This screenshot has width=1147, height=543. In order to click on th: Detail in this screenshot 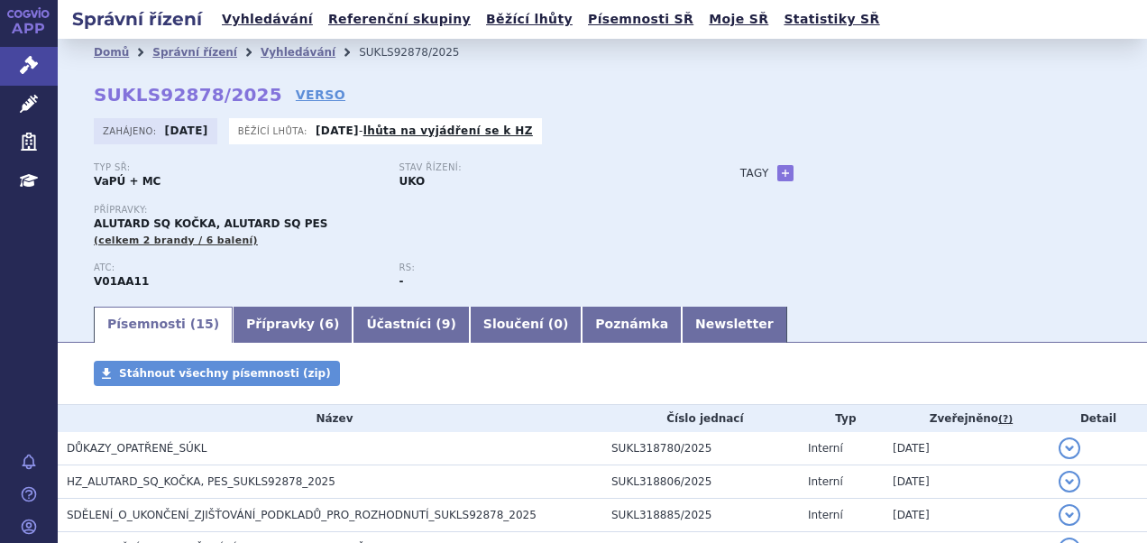, I will do `click(1098, 418)`.